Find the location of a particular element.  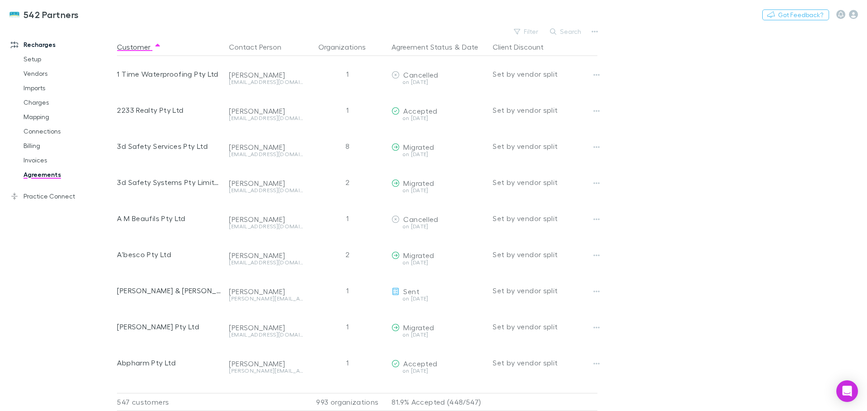

a: Recharges is located at coordinates (62, 45).